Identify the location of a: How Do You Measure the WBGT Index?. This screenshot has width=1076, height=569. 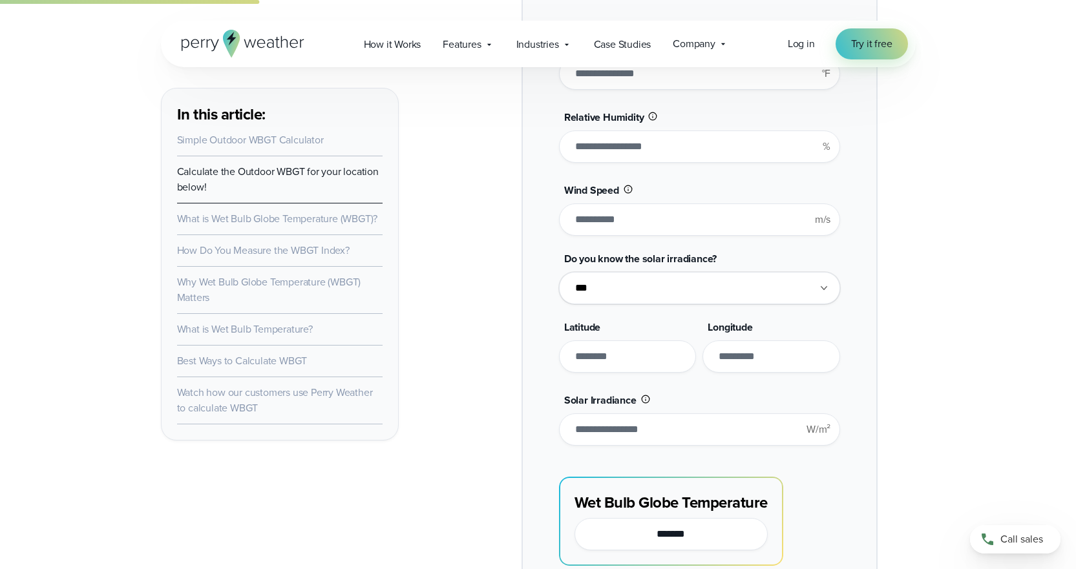
(263, 250).